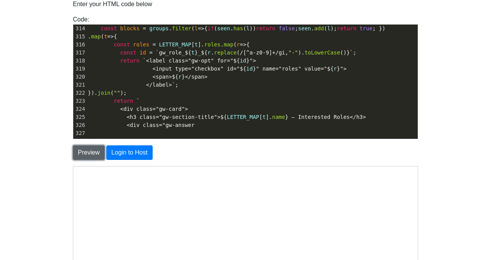  What do you see at coordinates (80, 117) in the screenshot?
I see `div: 325` at bounding box center [80, 117].